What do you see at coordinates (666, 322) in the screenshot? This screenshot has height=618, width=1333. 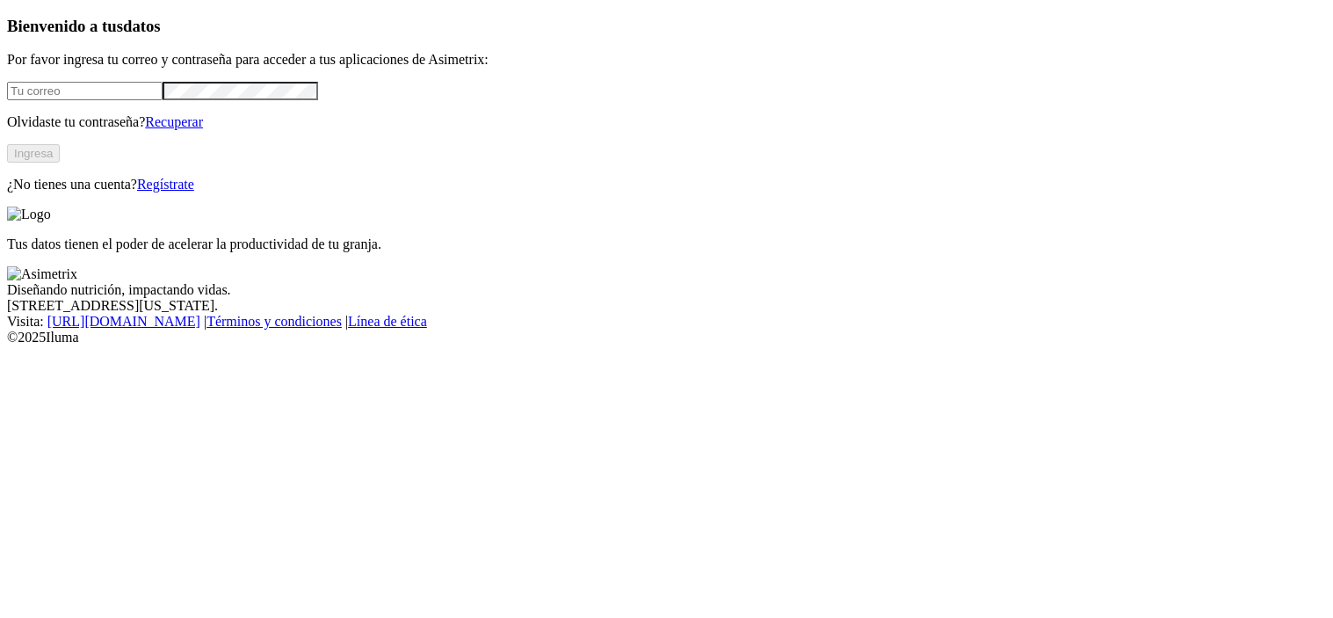 I see `div: Visita : | |` at bounding box center [666, 322].